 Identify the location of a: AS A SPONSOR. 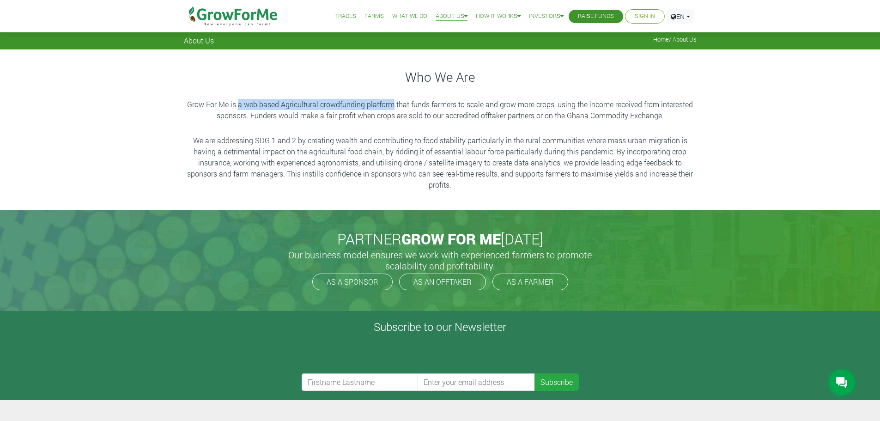
(353, 282).